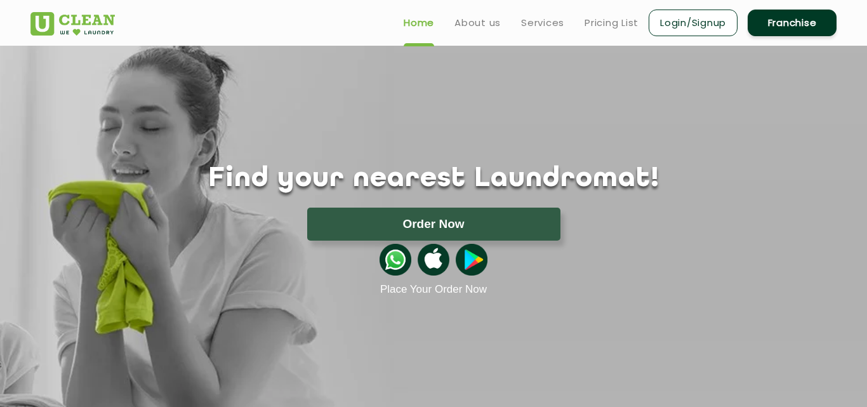 This screenshot has height=407, width=867. I want to click on a: Login/Signup, so click(693, 23).